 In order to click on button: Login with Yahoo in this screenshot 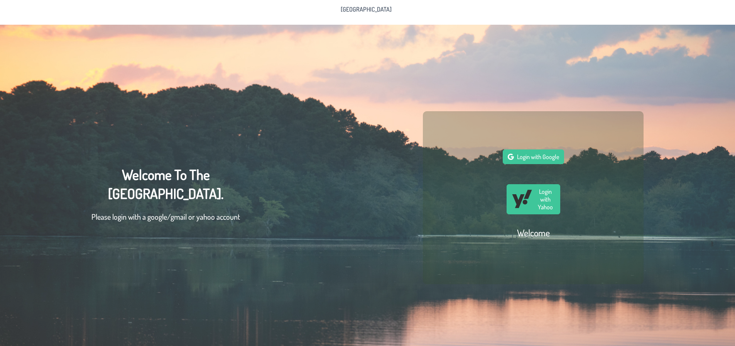, I will do `click(533, 199)`.